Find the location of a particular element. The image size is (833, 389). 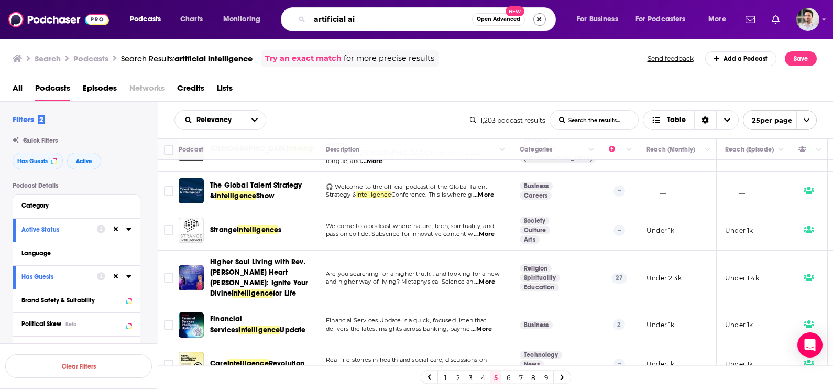

h2: Choose List sort is located at coordinates (220, 120).